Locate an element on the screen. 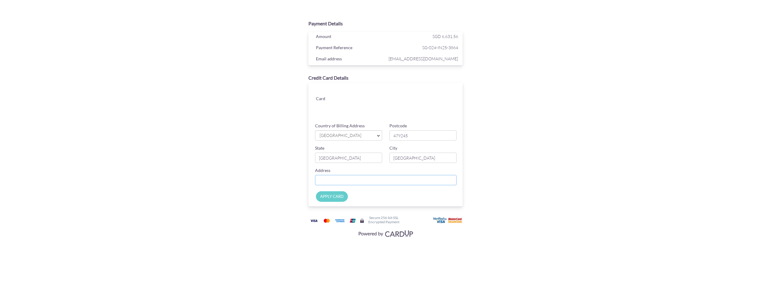 The height and width of the screenshot is (289, 771). label: Country of Billing Address is located at coordinates (340, 126).